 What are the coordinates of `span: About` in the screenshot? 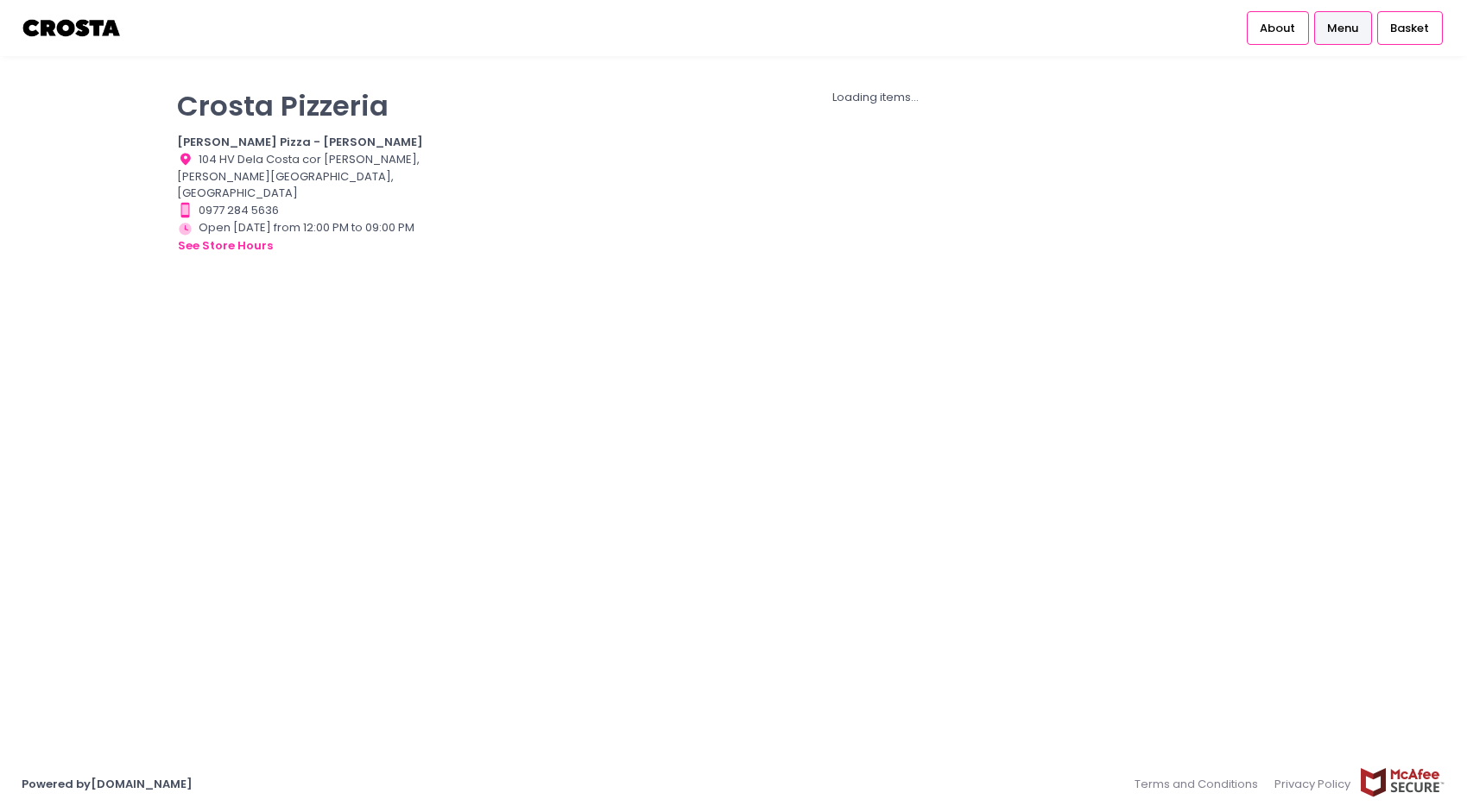 It's located at (1277, 29).